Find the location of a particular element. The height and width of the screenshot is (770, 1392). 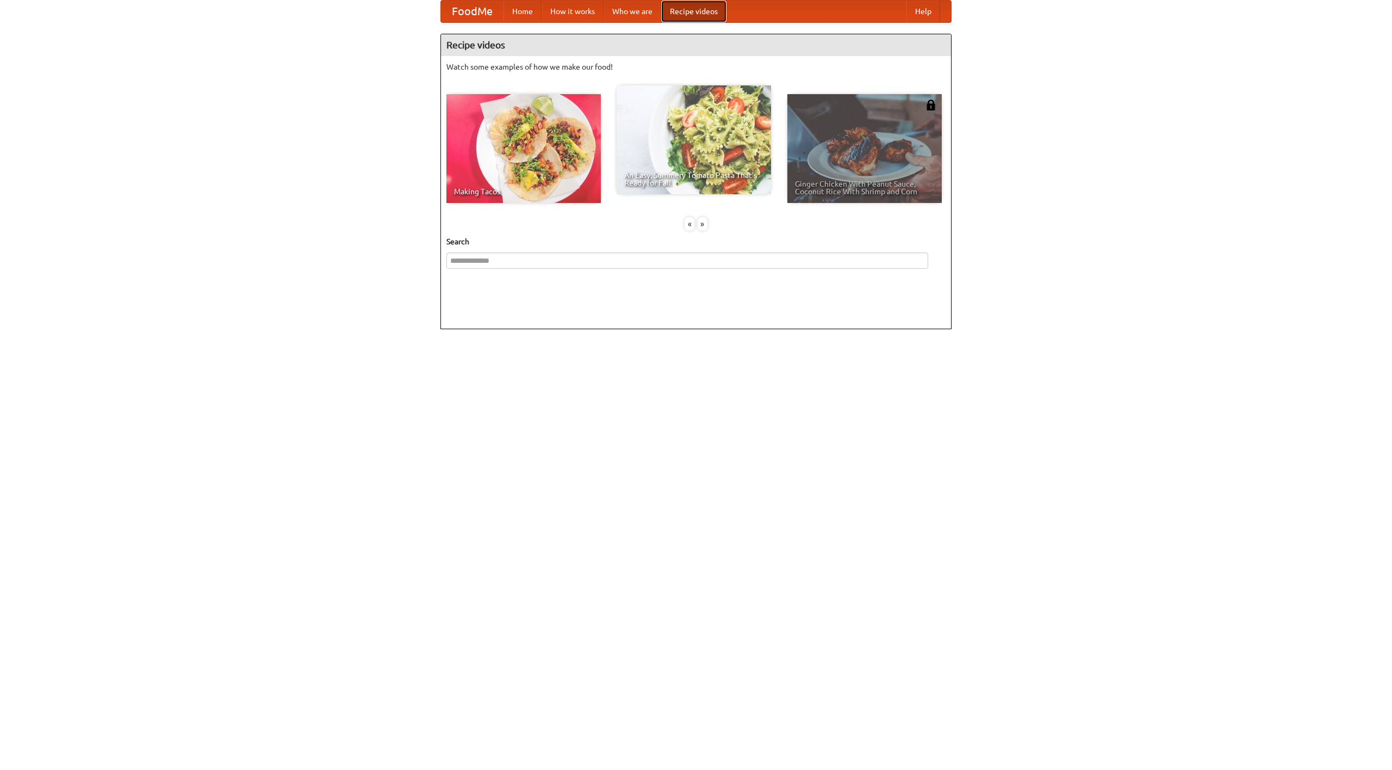

a: FoodMe is located at coordinates (472, 11).